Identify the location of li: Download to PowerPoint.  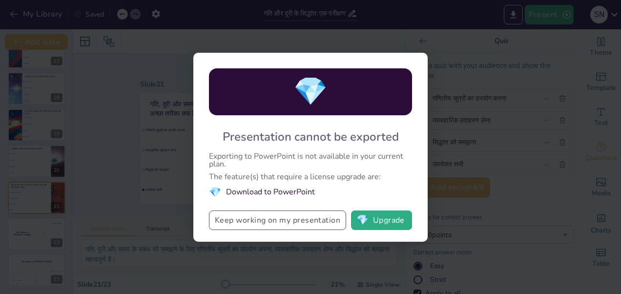
(311, 192).